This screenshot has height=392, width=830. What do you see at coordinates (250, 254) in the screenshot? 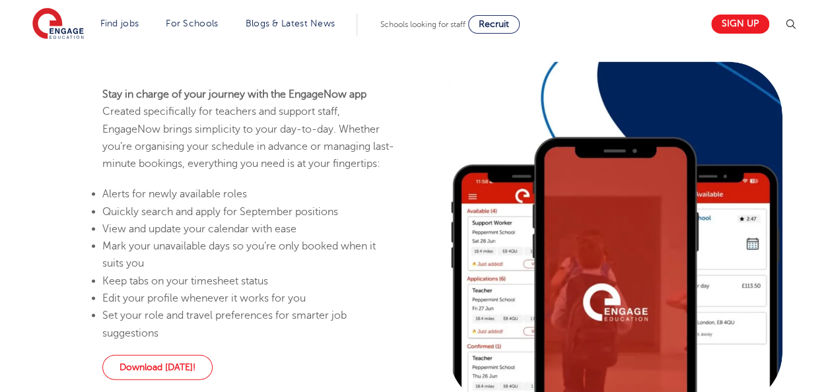
I see `li: Mark your unavailable days so you’re only booked when it suits you` at bounding box center [250, 254].